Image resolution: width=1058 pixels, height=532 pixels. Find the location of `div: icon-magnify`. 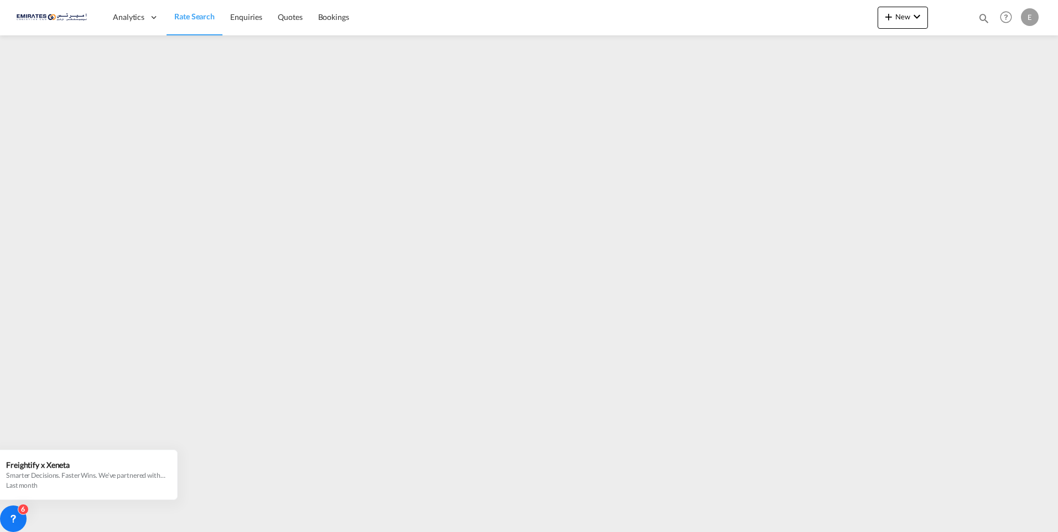

div: icon-magnify is located at coordinates (984, 20).